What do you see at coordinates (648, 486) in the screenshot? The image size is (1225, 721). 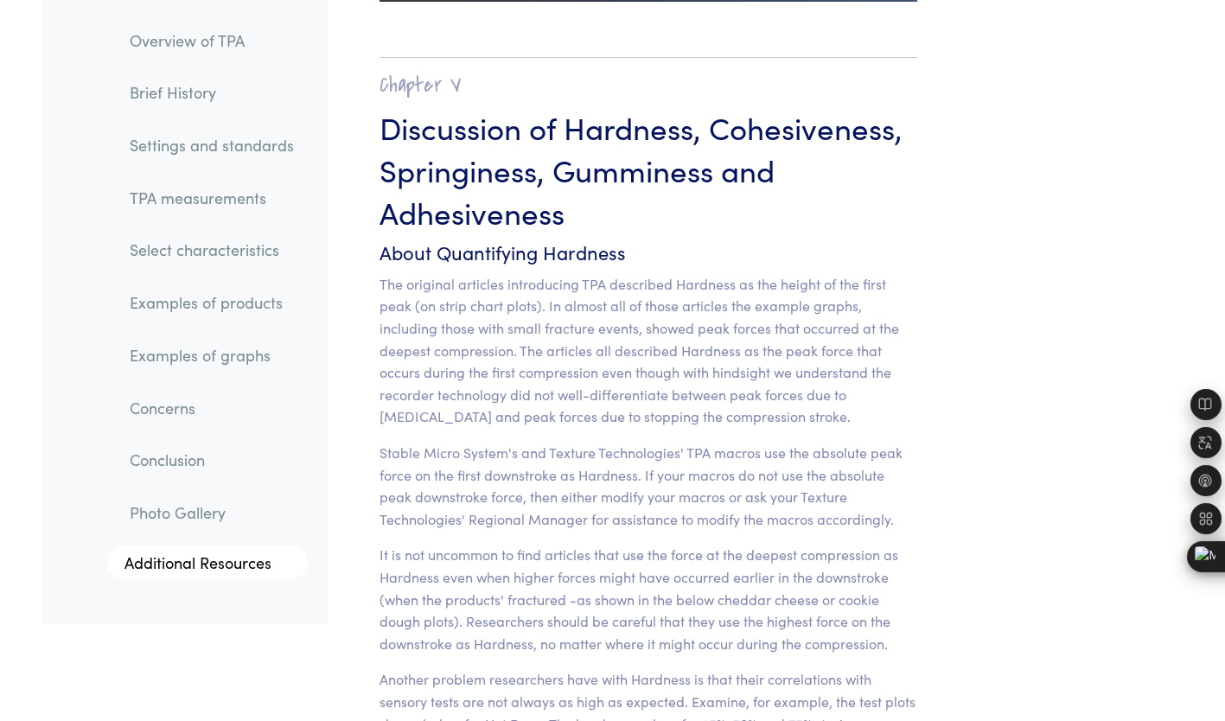 I see `p: Stable Micro System's and Texture Technologies' TPA macros use the absolute peak force on the fir...` at bounding box center [648, 486].